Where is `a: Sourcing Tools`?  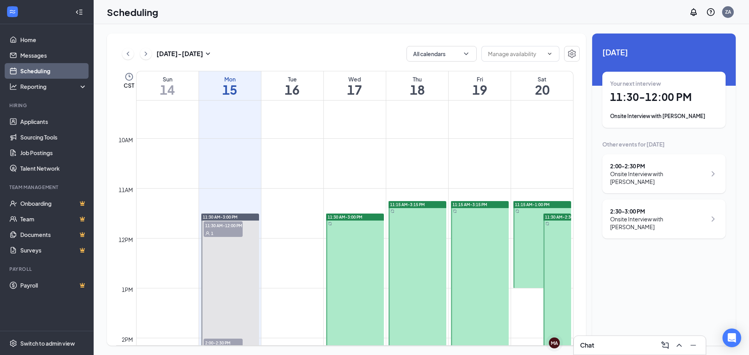 a: Sourcing Tools is located at coordinates (53, 137).